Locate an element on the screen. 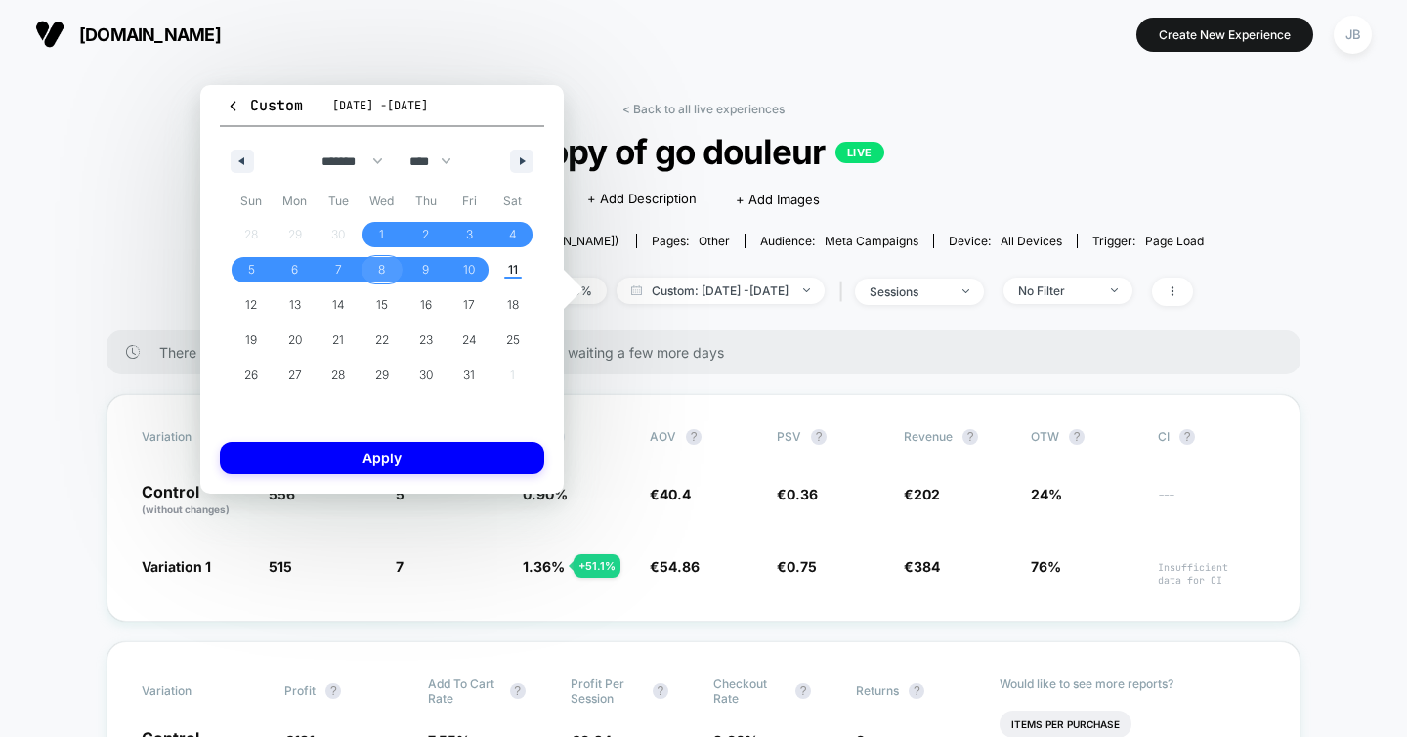  span: 23 is located at coordinates (426, 340).